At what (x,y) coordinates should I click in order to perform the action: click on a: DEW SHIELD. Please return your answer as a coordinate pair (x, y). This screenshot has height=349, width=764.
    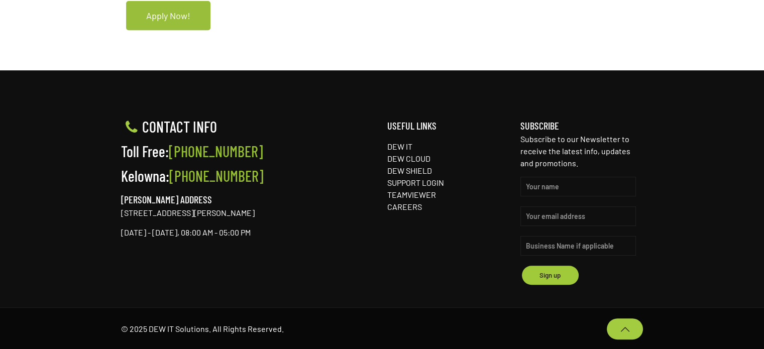
    Looking at the image, I should click on (410, 170).